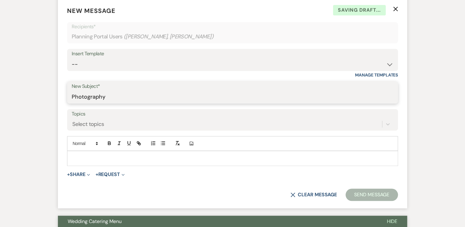  I want to click on span: New Message, so click(91, 11).